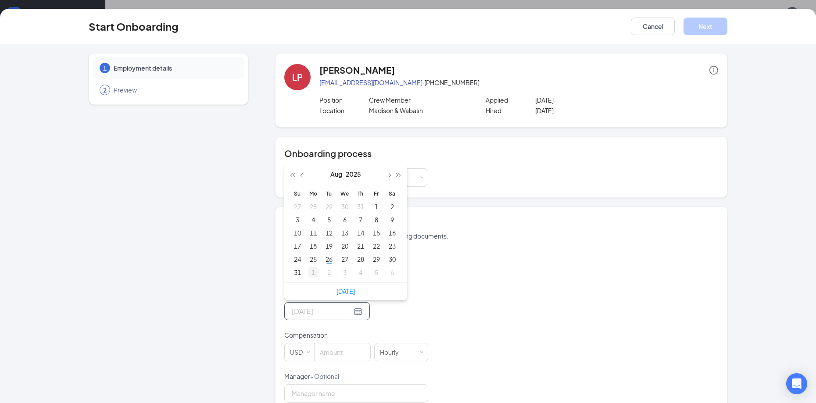  Describe the element at coordinates (392, 220) in the screenshot. I see `td: 2025-08-09` at that location.